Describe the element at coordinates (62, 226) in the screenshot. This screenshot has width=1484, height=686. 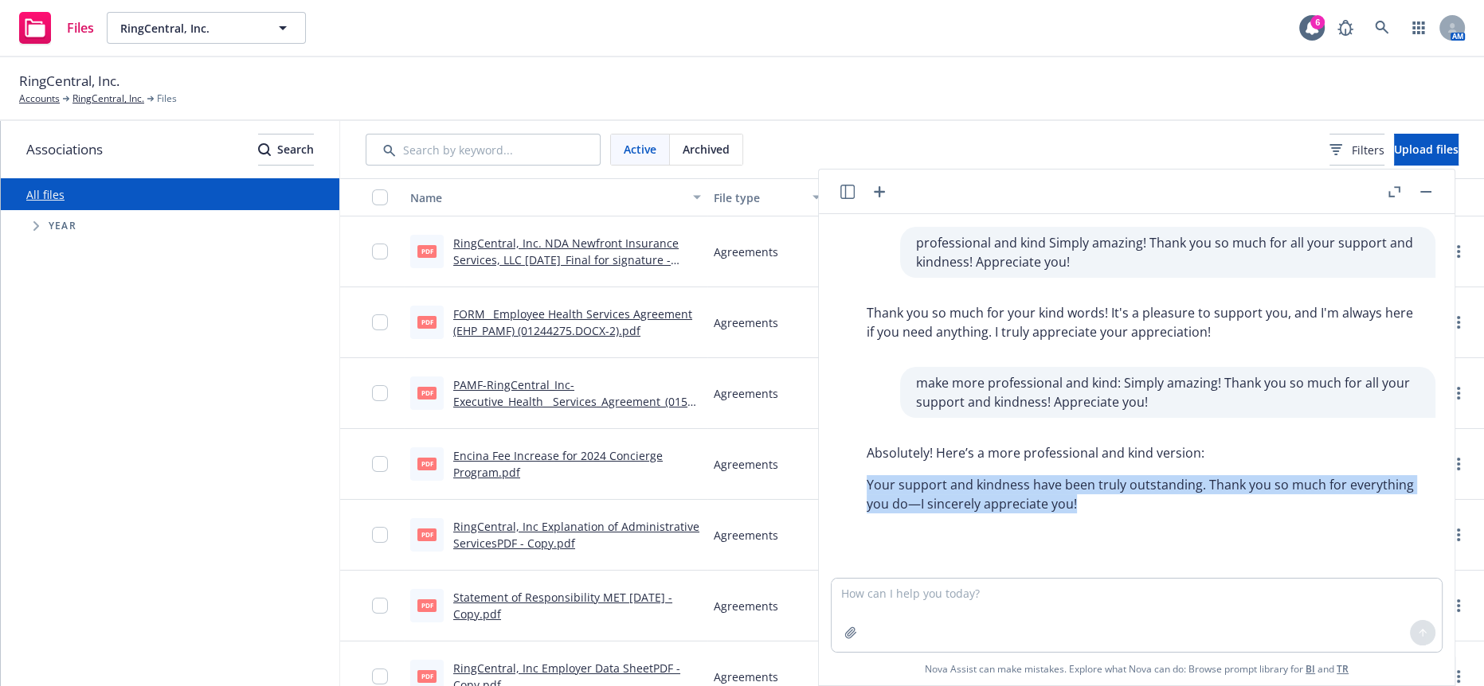
I see `span: Year` at that location.